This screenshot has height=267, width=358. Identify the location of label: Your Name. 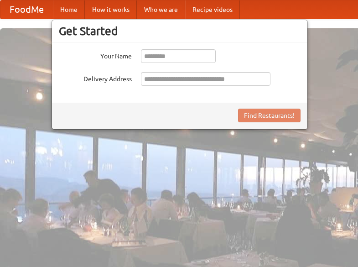
(95, 55).